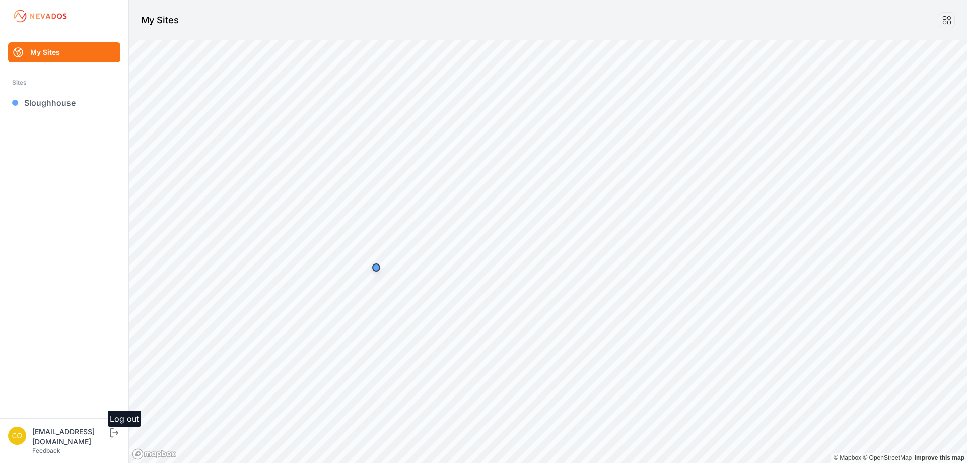 This screenshot has width=967, height=463. What do you see at coordinates (154, 454) in the screenshot?
I see `a: Mapbox logo` at bounding box center [154, 454].